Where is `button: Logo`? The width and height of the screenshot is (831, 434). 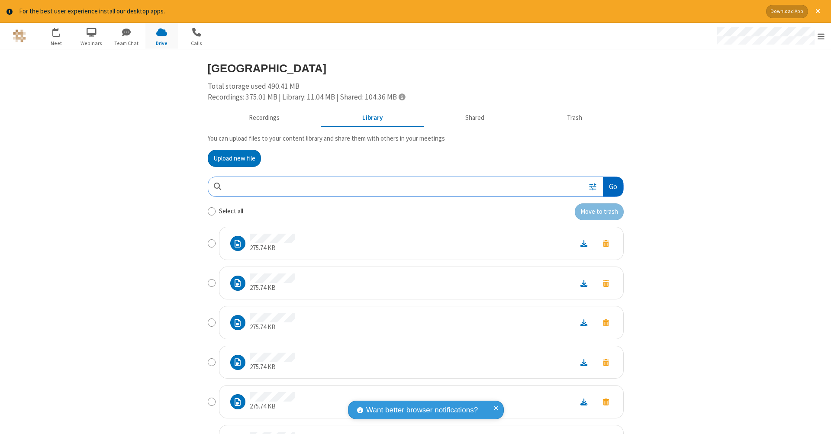
button: Logo is located at coordinates (19, 36).